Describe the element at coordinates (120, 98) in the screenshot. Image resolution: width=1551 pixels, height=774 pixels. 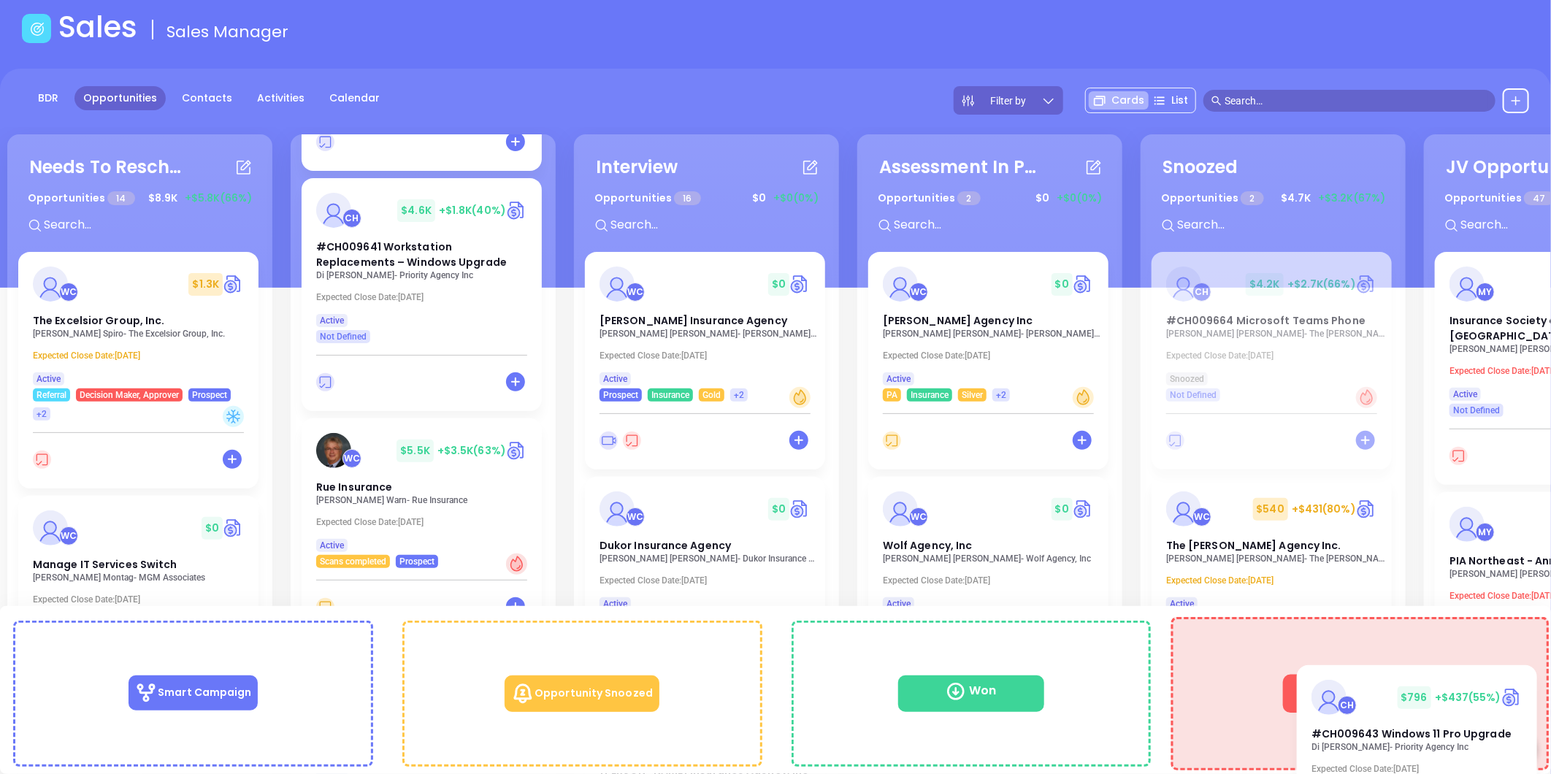
I see `a: Opportunities` at that location.